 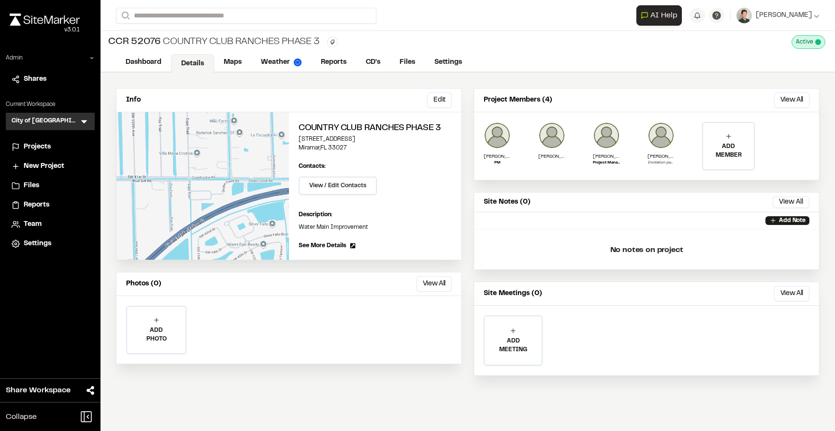 What do you see at coordinates (513, 293) in the screenshot?
I see `p: Site Meetings (0)` at bounding box center [513, 293].